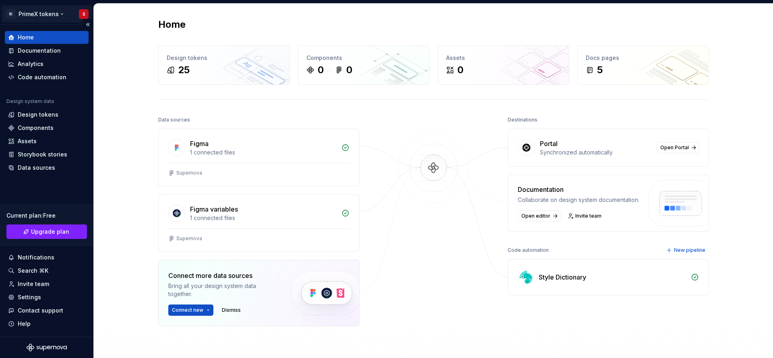 This screenshot has width=773, height=358. Describe the element at coordinates (24, 324) in the screenshot. I see `div: Help` at that location.